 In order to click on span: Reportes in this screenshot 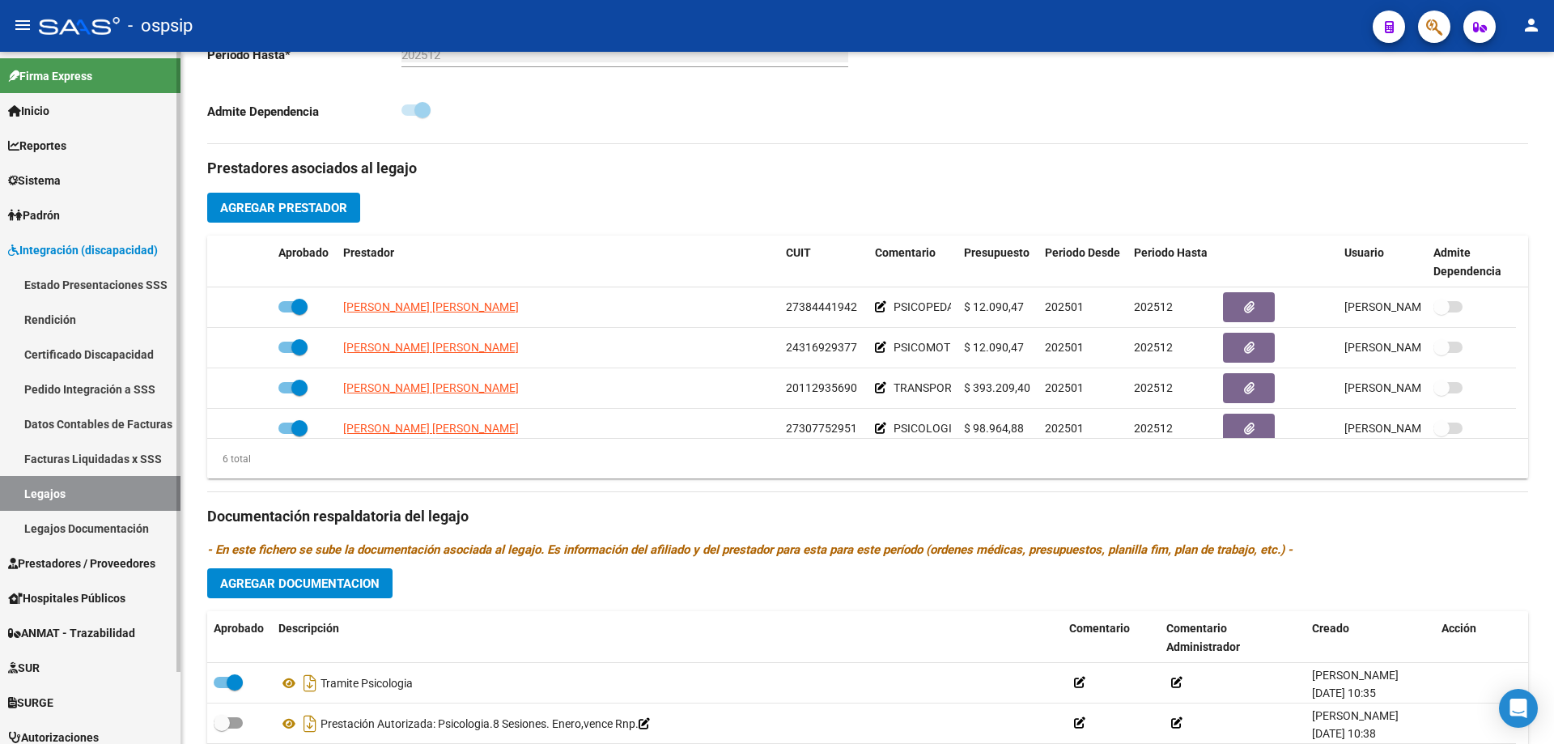, I will do `click(37, 146)`.